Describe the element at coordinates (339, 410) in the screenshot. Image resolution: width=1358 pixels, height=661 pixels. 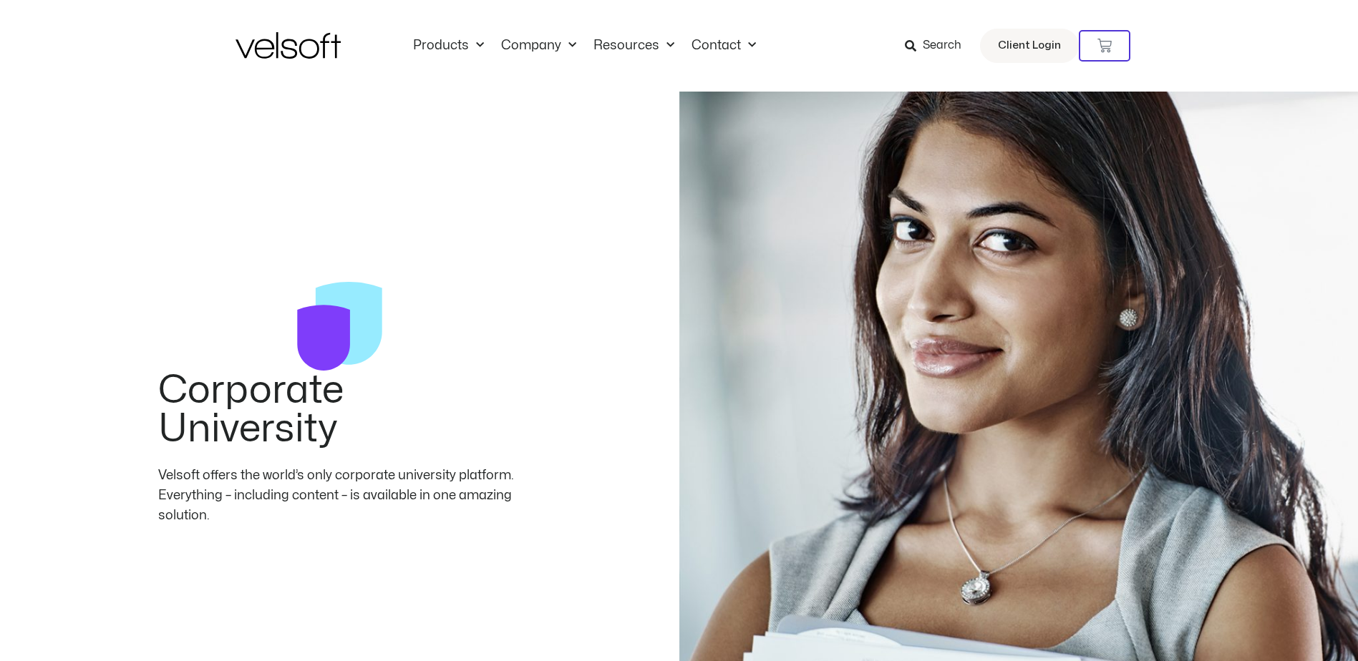
I see `h2: Corporate University` at that location.